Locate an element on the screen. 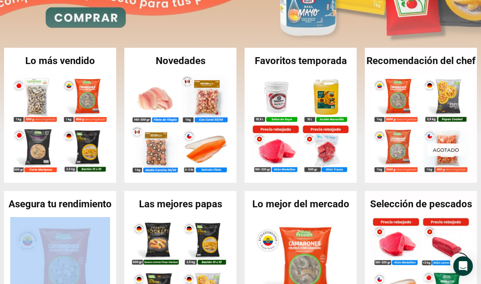  h2: Lo mejor del mercado is located at coordinates (300, 204).